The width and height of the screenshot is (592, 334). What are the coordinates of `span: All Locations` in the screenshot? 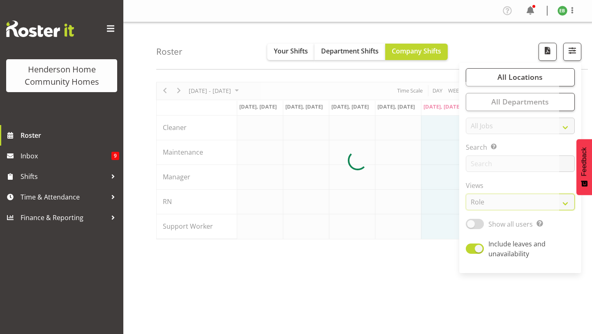 It's located at (520, 77).